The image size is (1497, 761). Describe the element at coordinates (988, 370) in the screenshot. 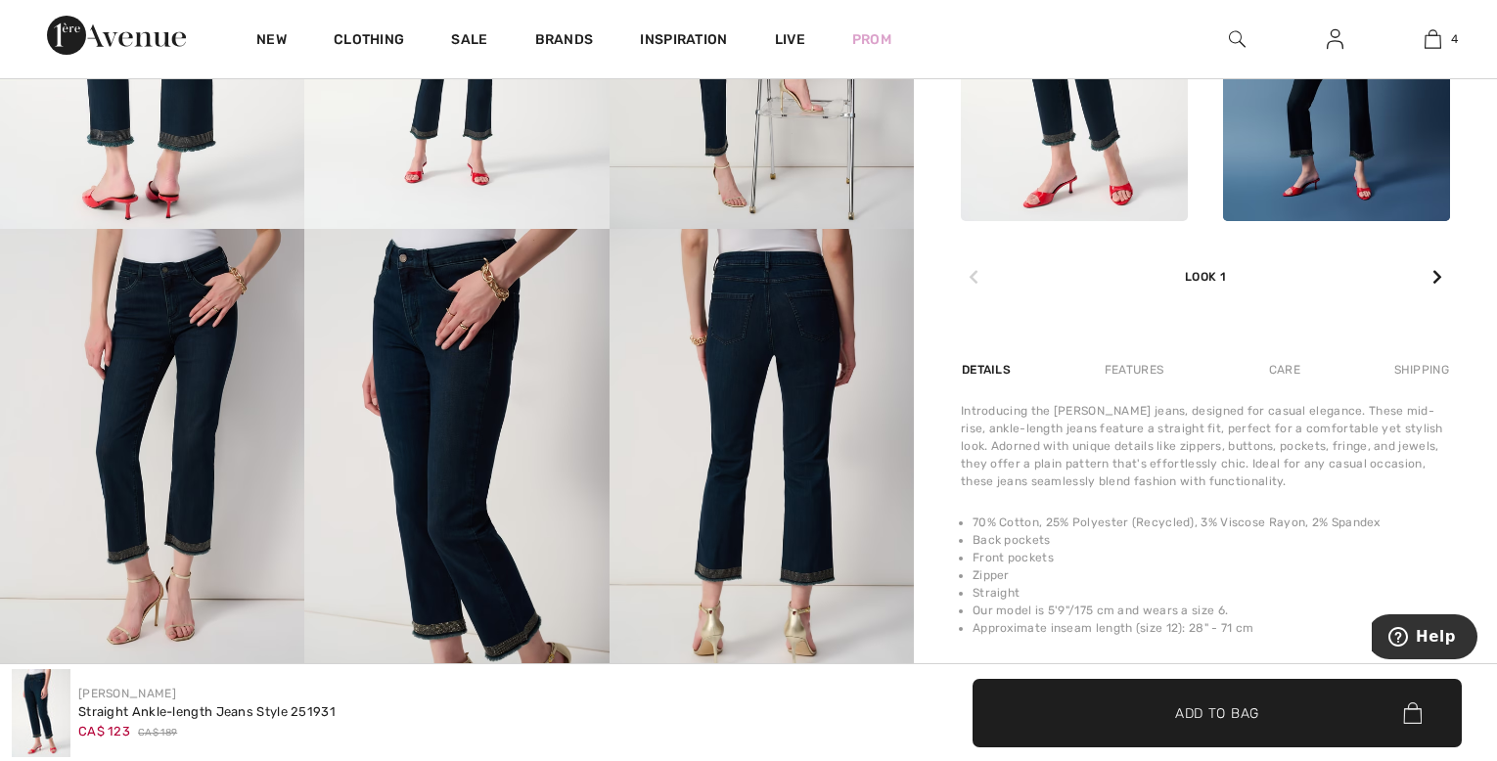

I see `div: Details` at that location.